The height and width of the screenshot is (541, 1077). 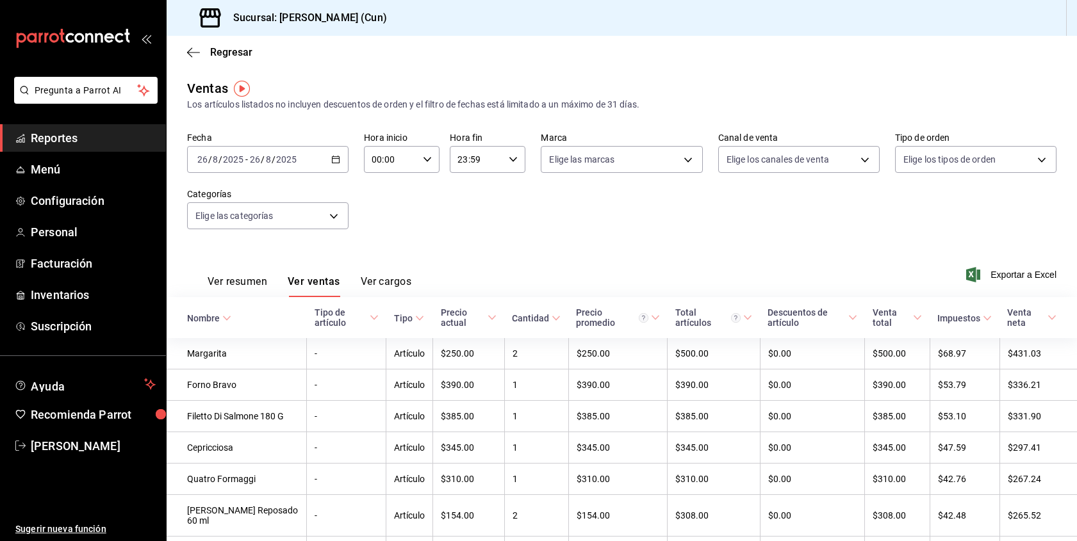 What do you see at coordinates (309, 286) in the screenshot?
I see `div: navigation tabs` at bounding box center [309, 286].